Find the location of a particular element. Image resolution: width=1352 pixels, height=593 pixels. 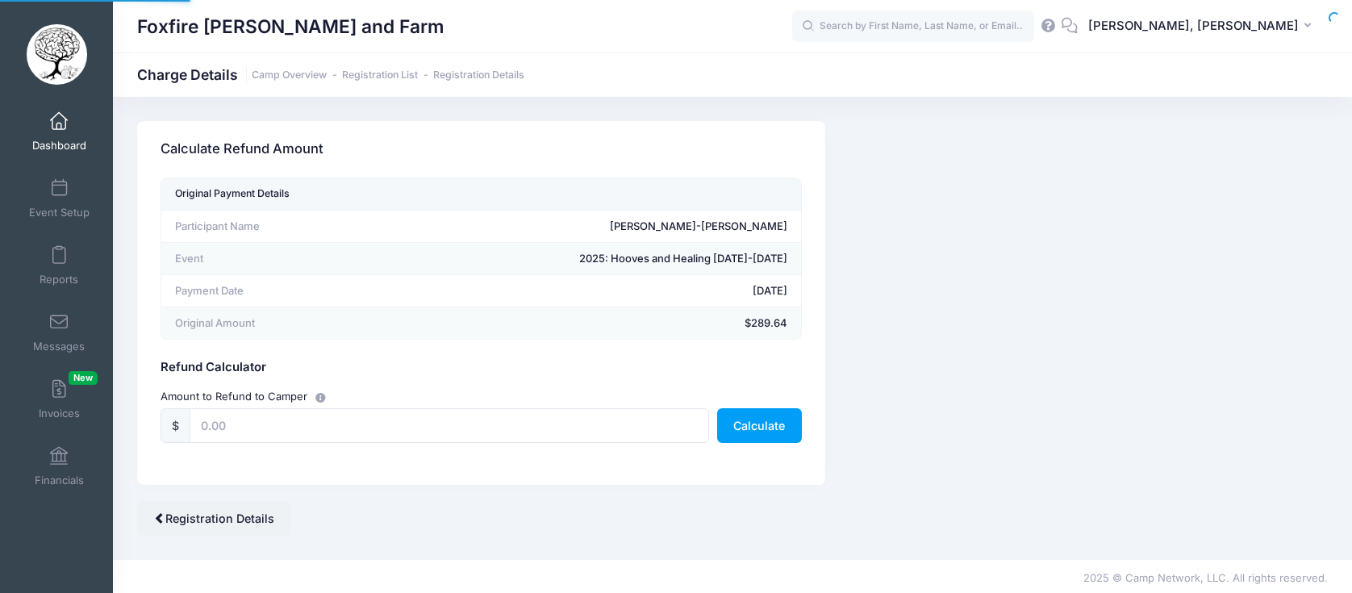

span: Event Setup is located at coordinates (59, 212).